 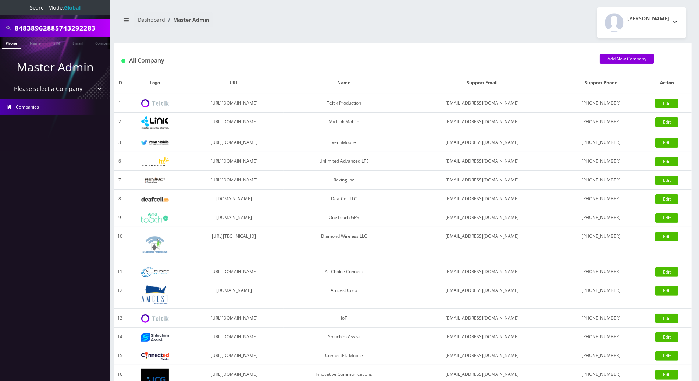 I want to click on th: ID, so click(x=120, y=83).